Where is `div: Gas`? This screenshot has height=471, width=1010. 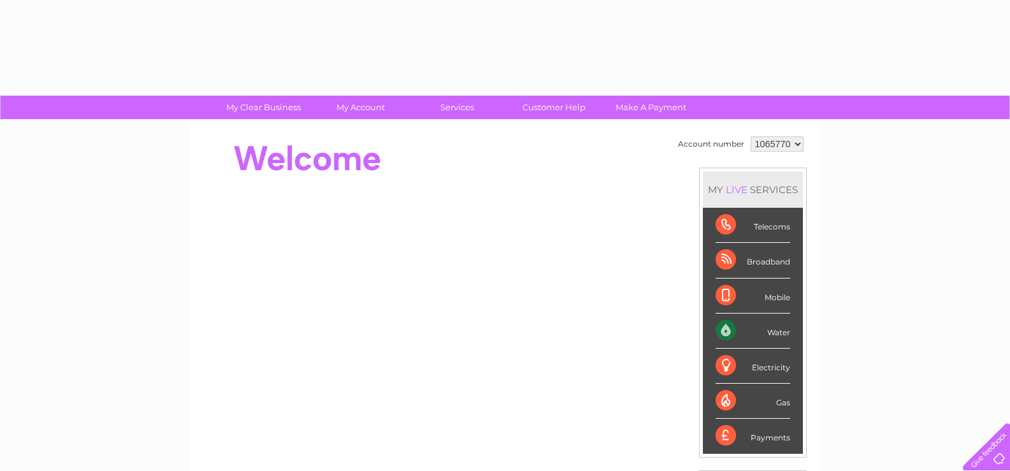
div: Gas is located at coordinates (752, 401).